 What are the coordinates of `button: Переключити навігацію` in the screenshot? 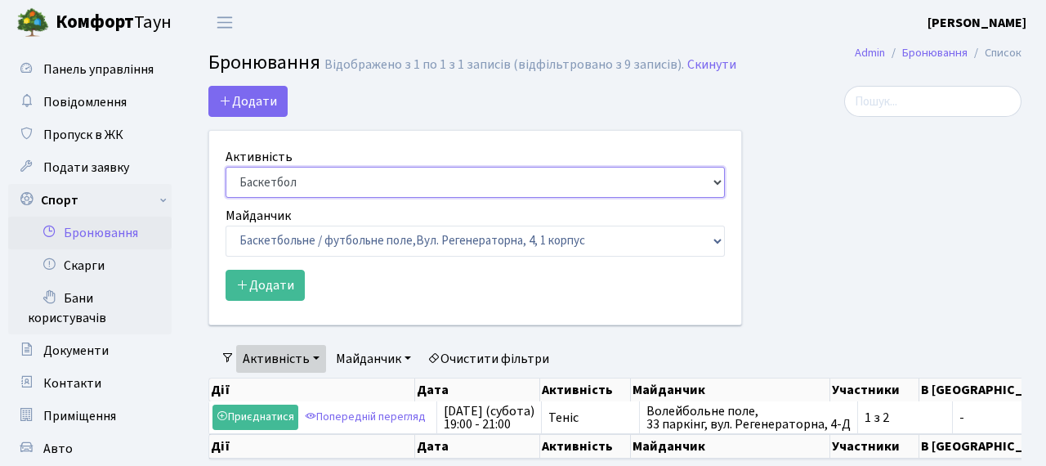 It's located at (225, 22).